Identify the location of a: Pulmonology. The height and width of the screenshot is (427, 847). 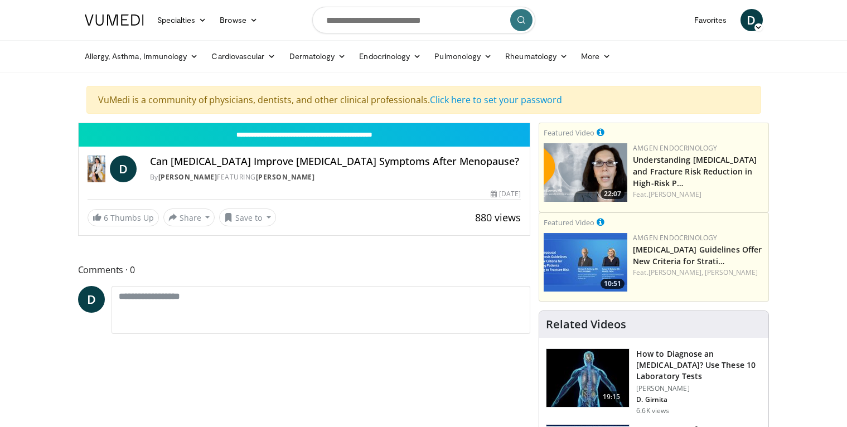
(463, 56).